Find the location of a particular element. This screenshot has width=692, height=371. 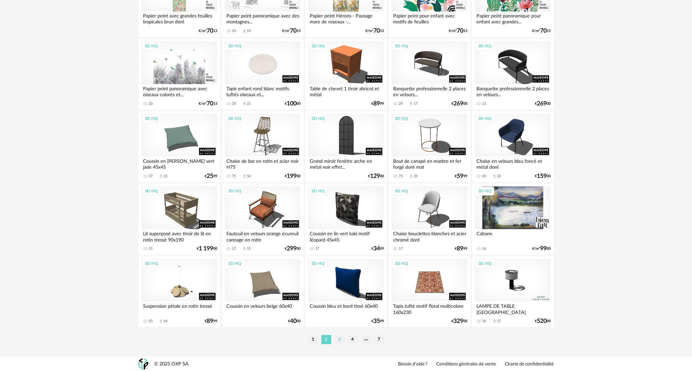

div: Chaise bouclettes blanches et acier chromé doré is located at coordinates (430, 236).